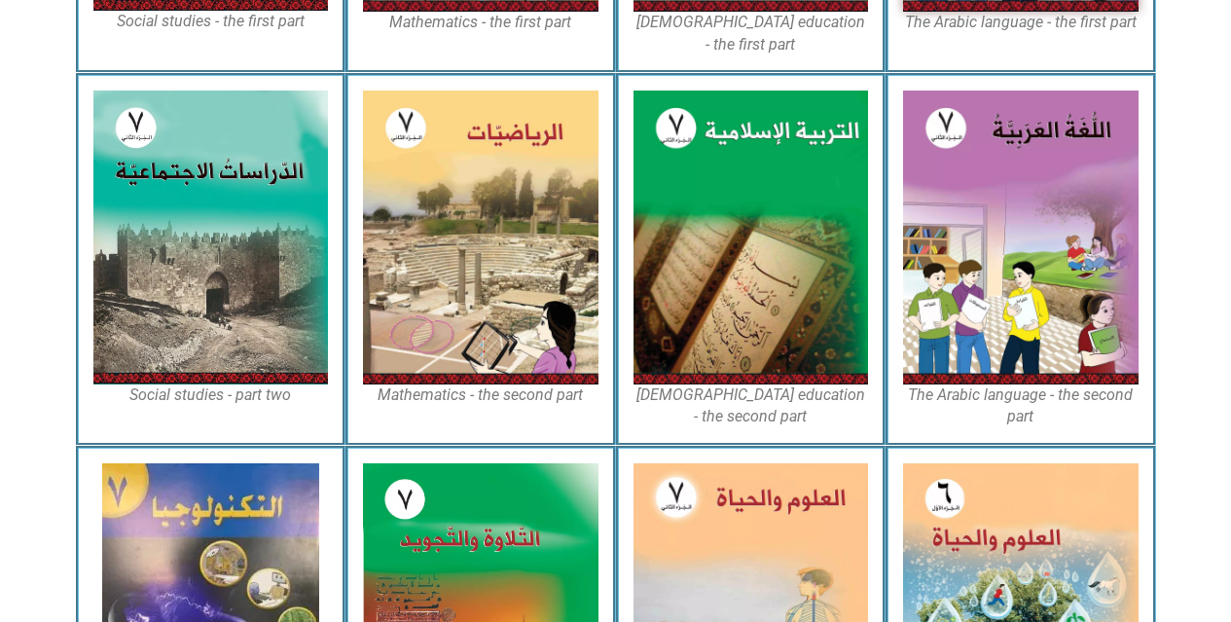 The image size is (1231, 622). Describe the element at coordinates (751, 237) in the screenshot. I see `img: Islamic7B` at that location.